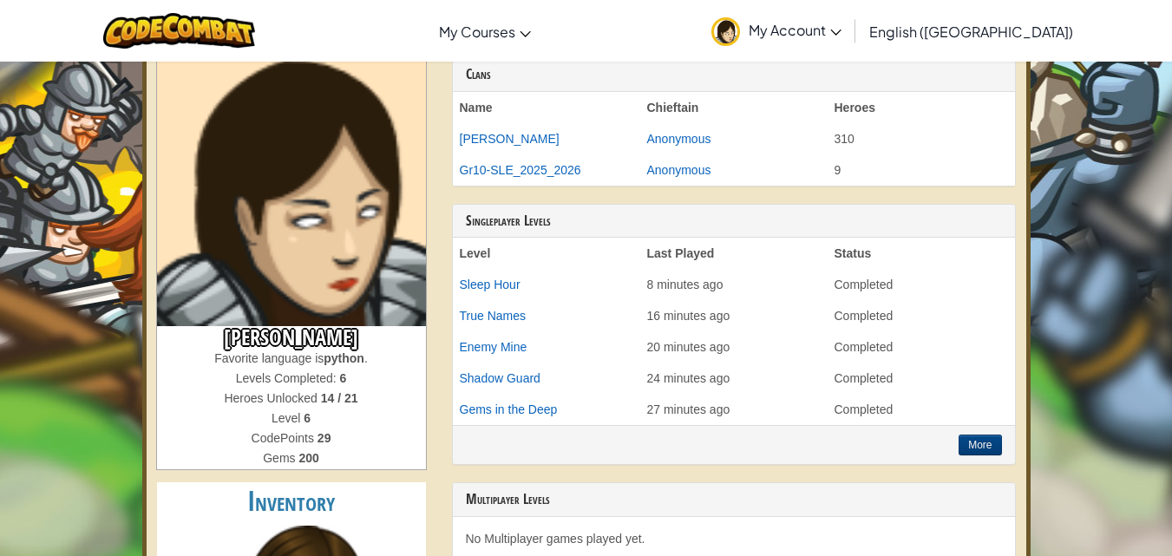 The height and width of the screenshot is (556, 1172). What do you see at coordinates (725, 31) in the screenshot?
I see `img: avatar` at bounding box center [725, 31].